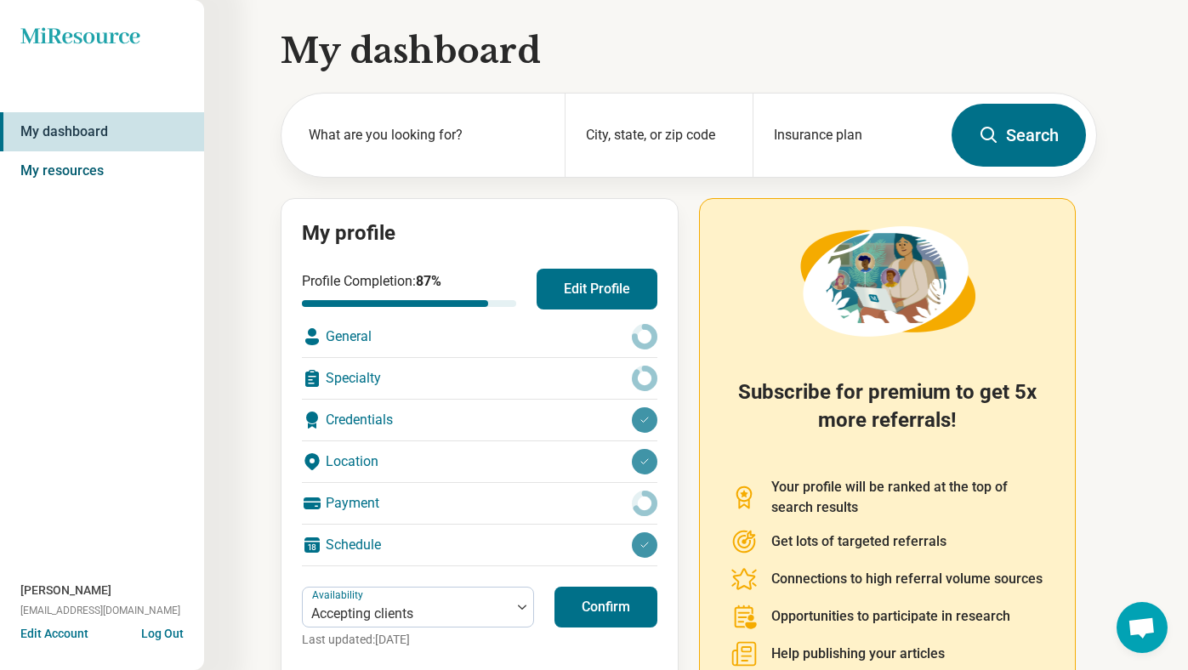 This screenshot has height=670, width=1188. I want to click on div: Payment, so click(480, 503).